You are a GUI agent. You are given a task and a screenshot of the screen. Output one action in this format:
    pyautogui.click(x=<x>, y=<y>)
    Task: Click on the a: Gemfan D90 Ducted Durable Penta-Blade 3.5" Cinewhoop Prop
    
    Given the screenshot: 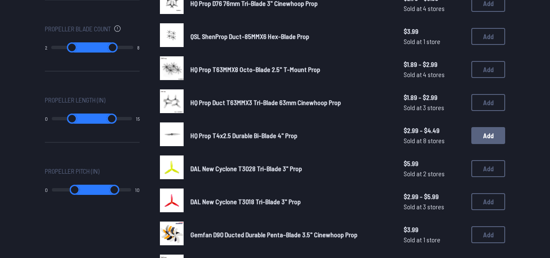 What is the action you would take?
    pyautogui.click(x=290, y=235)
    